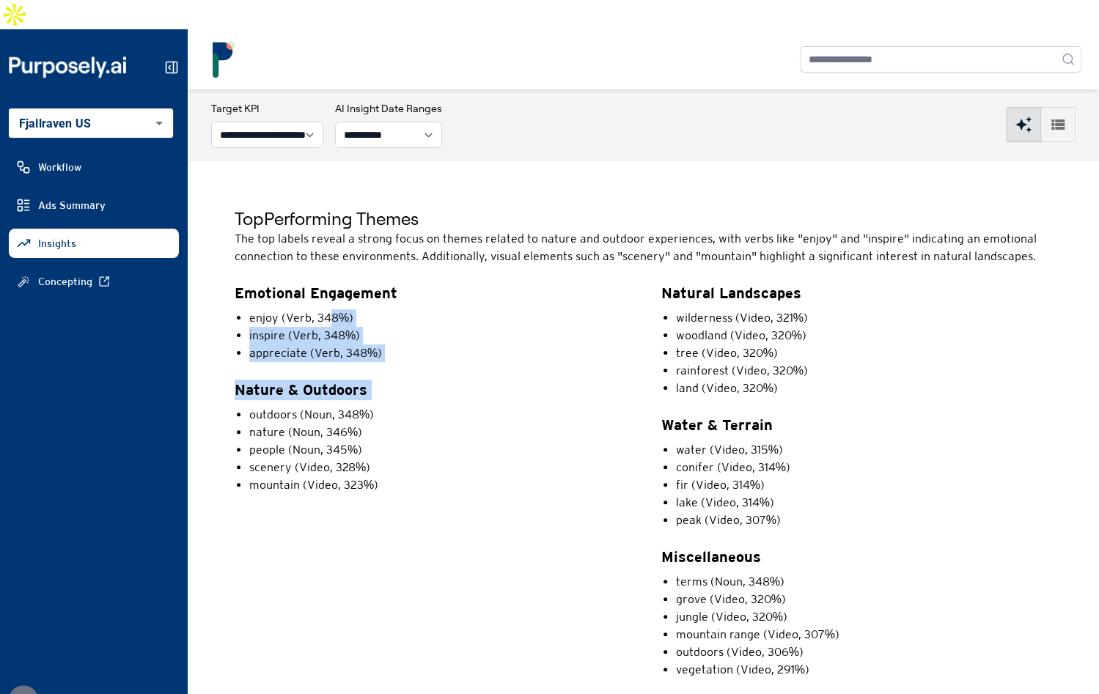 This screenshot has width=1099, height=694. What do you see at coordinates (57, 243) in the screenshot?
I see `span: Insights` at bounding box center [57, 243].